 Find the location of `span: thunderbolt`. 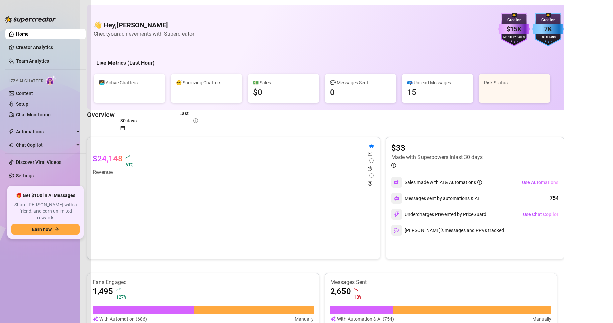

span: thunderbolt is located at coordinates (11, 132).